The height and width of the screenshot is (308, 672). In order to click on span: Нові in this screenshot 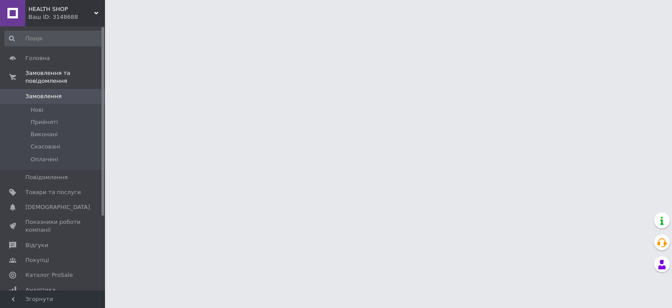, I will do `click(37, 110)`.